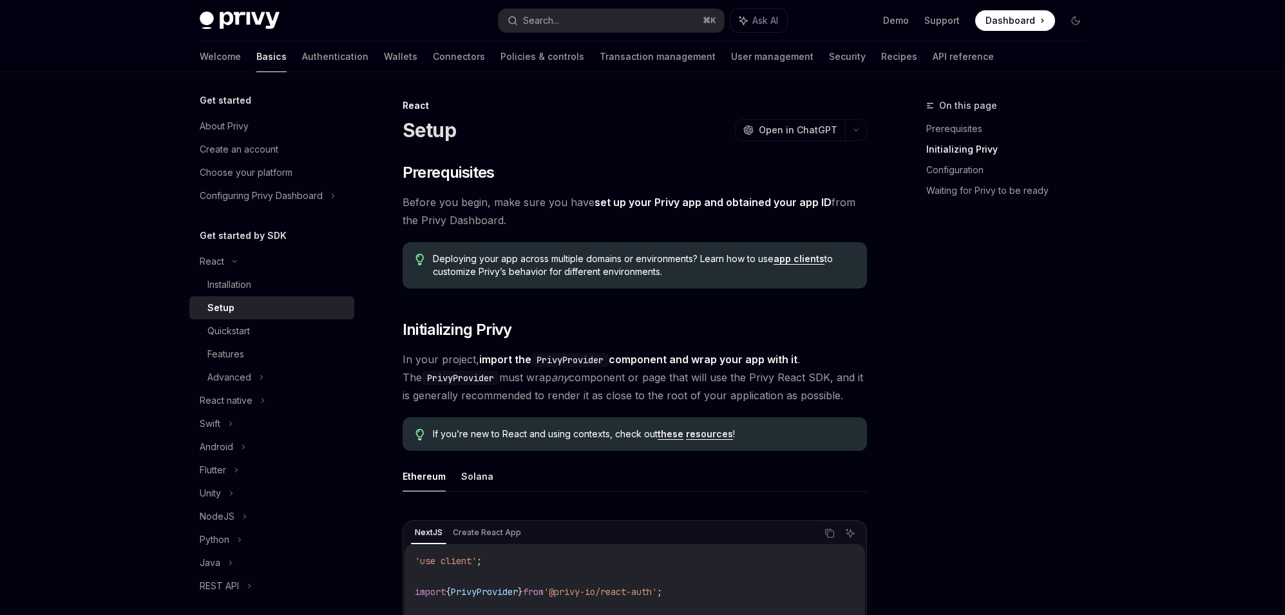 The image size is (1285, 615). I want to click on div: Search..., so click(541, 21).